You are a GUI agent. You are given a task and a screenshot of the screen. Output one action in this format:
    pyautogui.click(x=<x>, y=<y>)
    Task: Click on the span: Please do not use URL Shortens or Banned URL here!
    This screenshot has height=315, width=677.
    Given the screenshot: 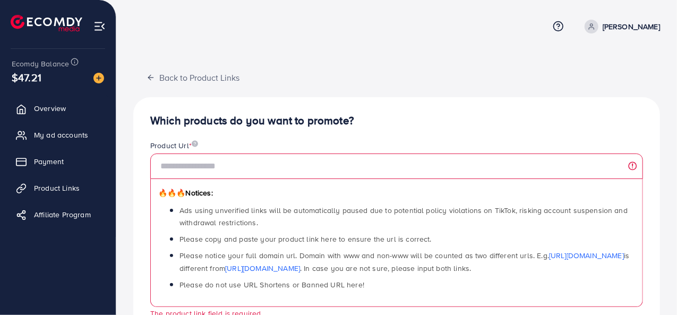 What is the action you would take?
    pyautogui.click(x=272, y=285)
    